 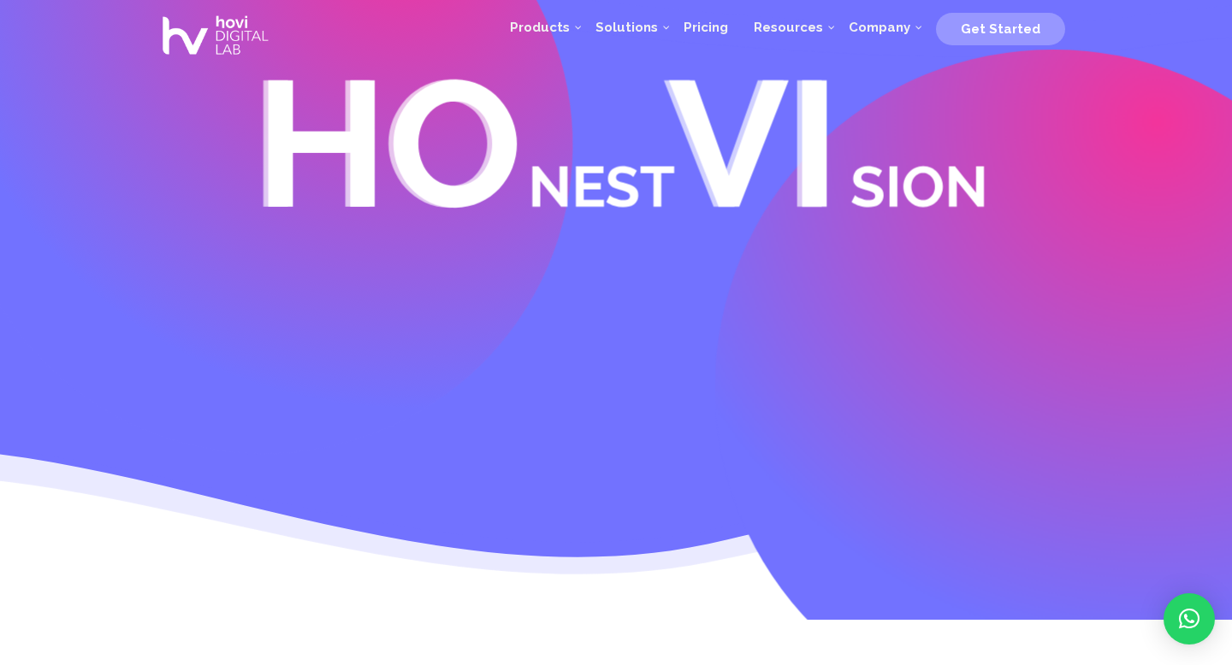 What do you see at coordinates (706, 27) in the screenshot?
I see `a: Pricing` at bounding box center [706, 27].